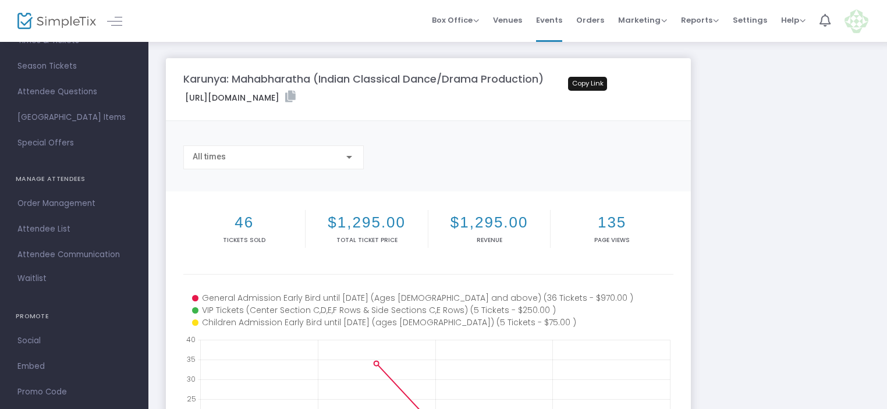  What do you see at coordinates (749, 20) in the screenshot?
I see `span: Settings` at bounding box center [749, 20].